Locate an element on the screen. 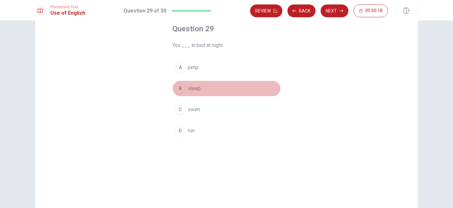 Image resolution: width=453 pixels, height=208 pixels. button: Ajump is located at coordinates (227, 67).